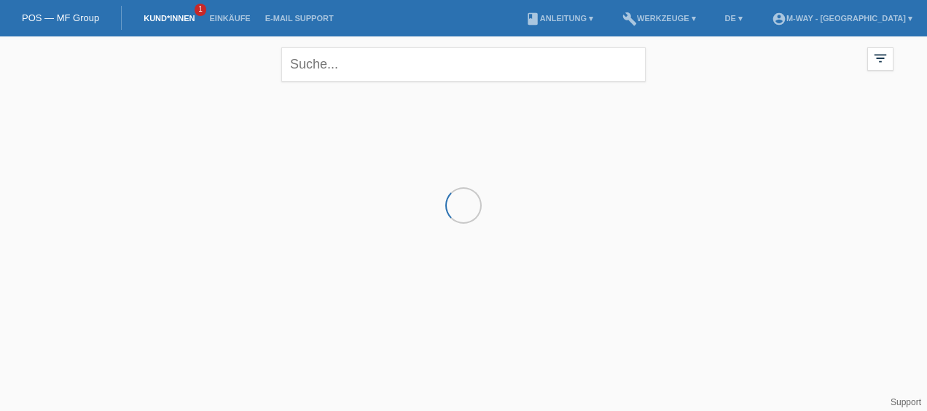 The width and height of the screenshot is (927, 411). What do you see at coordinates (463, 64) in the screenshot?
I see `input: Suche...` at bounding box center [463, 64].